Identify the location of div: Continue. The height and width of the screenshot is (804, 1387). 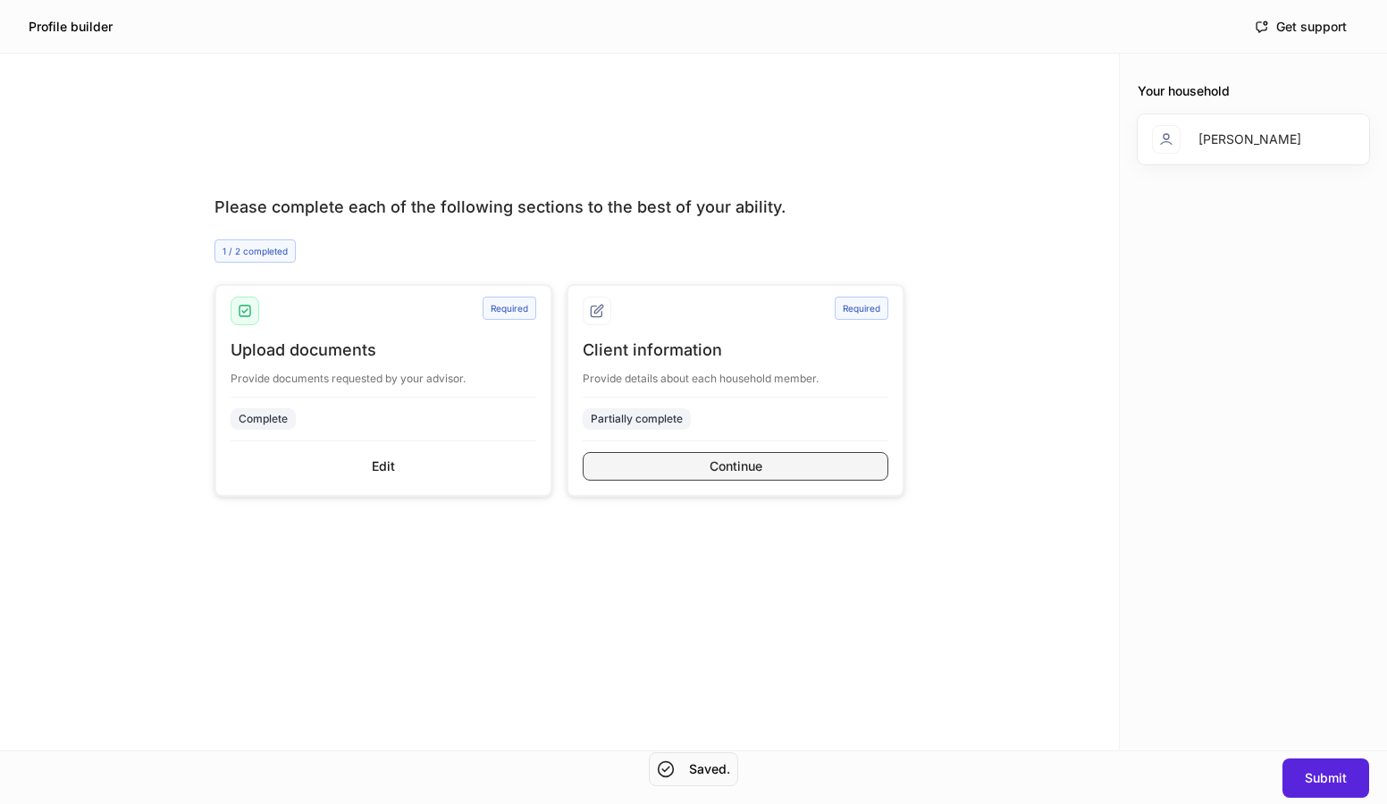
(735, 466).